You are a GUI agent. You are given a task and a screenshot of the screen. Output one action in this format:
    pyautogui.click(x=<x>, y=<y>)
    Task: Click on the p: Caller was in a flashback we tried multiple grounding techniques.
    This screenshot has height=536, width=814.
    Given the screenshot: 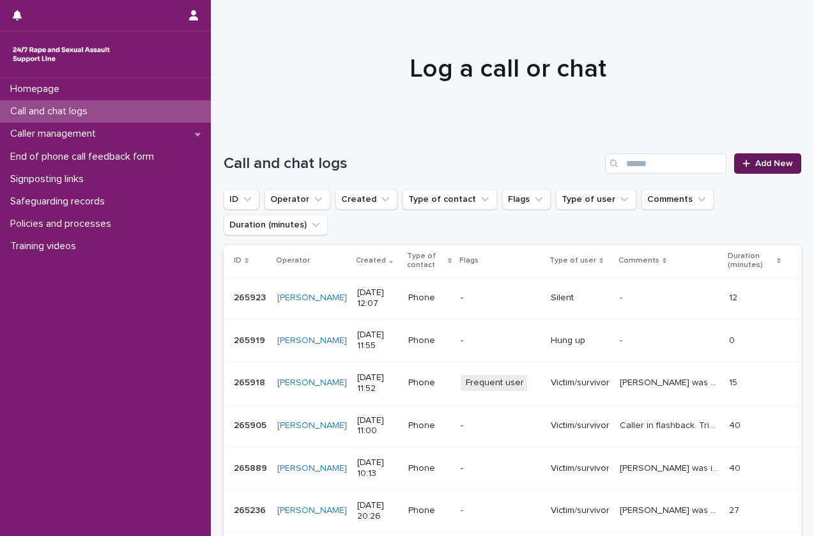 What is the action you would take?
    pyautogui.click(x=670, y=467)
    